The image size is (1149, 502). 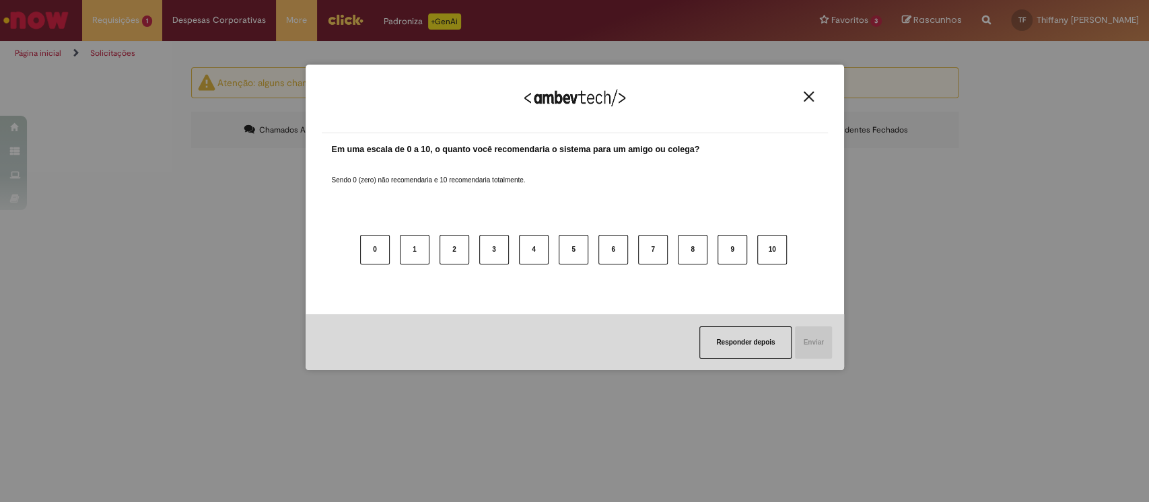 I want to click on label: Sendo 0 (zero) não recomendaria e 10 recomendaria totalmente., so click(x=429, y=172).